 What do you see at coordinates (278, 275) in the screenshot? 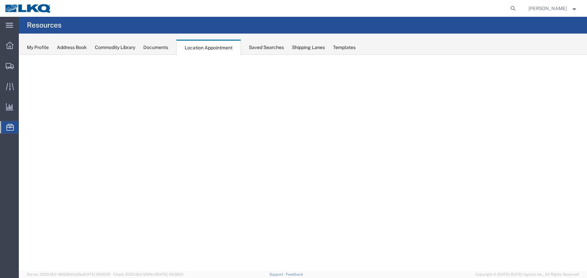
I see `a: Support` at bounding box center [278, 275].